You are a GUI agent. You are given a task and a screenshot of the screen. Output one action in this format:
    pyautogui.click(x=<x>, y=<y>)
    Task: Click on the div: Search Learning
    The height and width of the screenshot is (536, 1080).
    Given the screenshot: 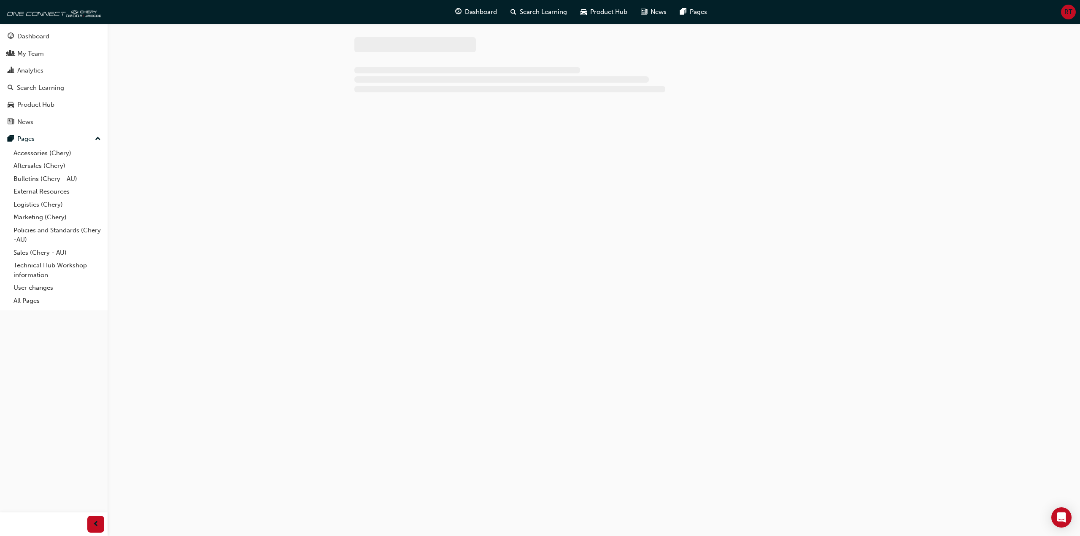 What is the action you would take?
    pyautogui.click(x=41, y=88)
    